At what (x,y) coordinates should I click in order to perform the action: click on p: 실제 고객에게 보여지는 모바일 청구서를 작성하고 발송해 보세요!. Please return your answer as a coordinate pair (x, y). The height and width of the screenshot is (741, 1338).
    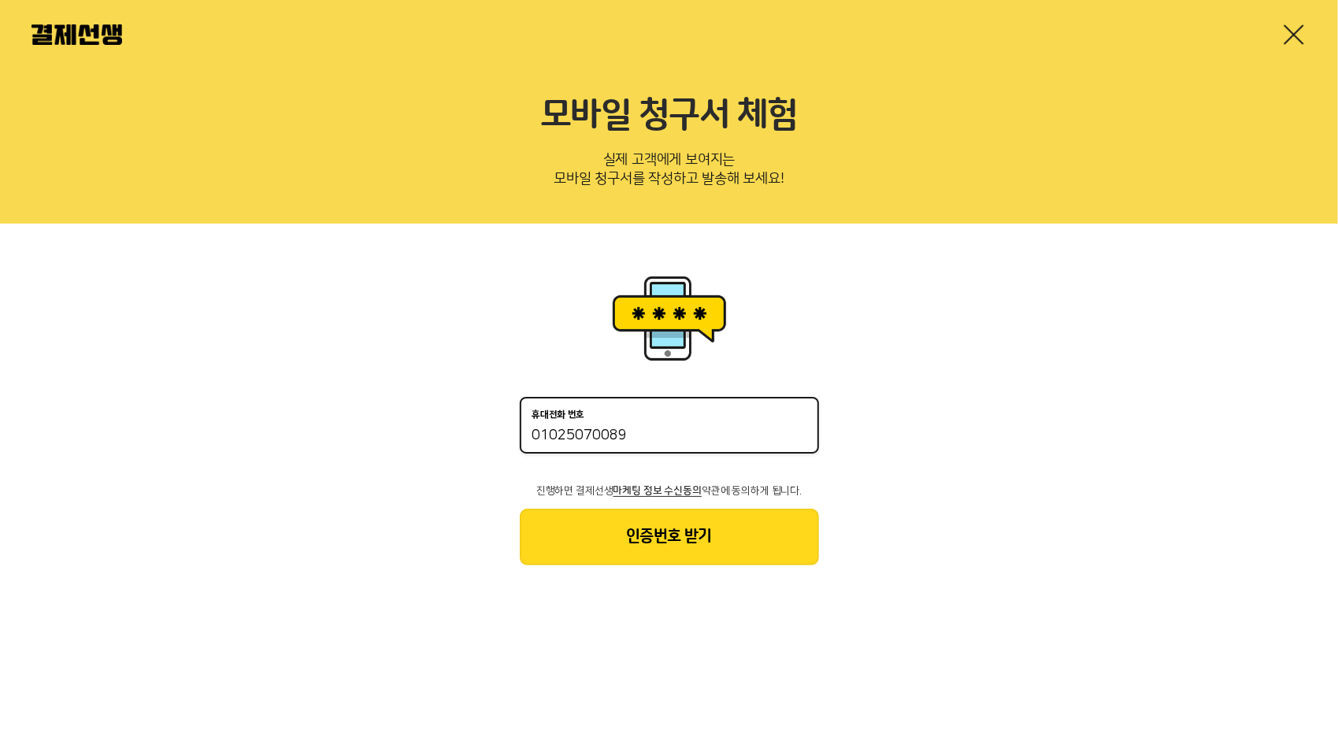
    Looking at the image, I should click on (669, 173).